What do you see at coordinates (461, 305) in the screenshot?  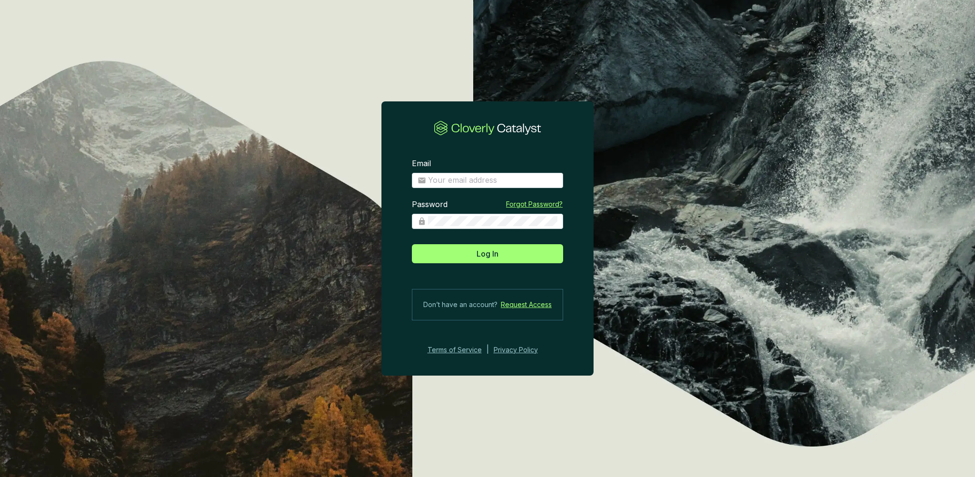 I see `span: Don’t have an account?` at bounding box center [461, 305].